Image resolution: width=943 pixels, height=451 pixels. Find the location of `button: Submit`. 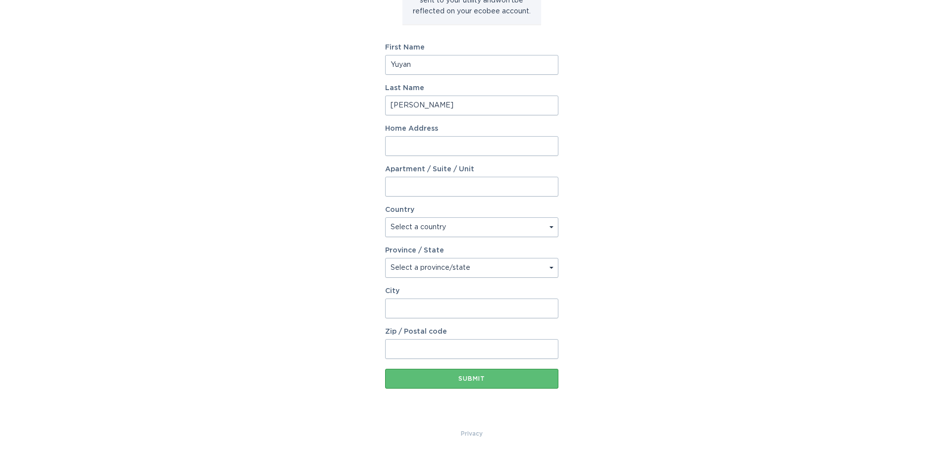

button: Submit is located at coordinates (472, 379).